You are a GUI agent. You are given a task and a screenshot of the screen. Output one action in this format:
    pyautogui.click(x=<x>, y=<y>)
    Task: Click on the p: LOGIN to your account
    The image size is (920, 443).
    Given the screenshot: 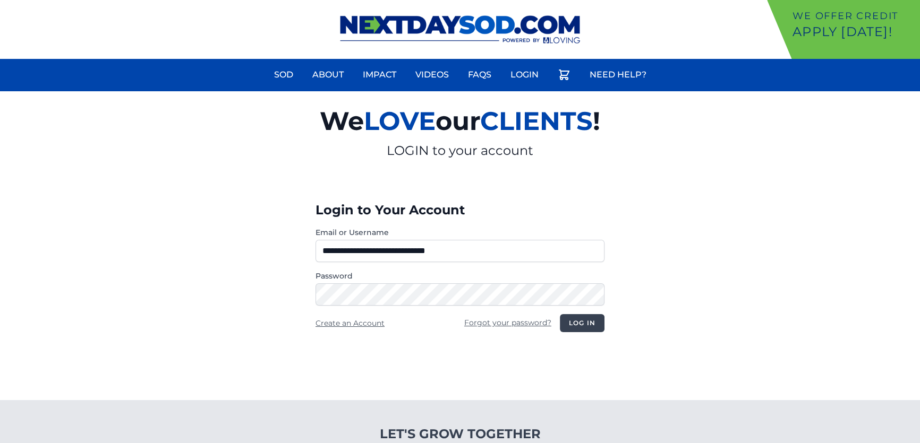 What is the action you would take?
    pyautogui.click(x=460, y=151)
    